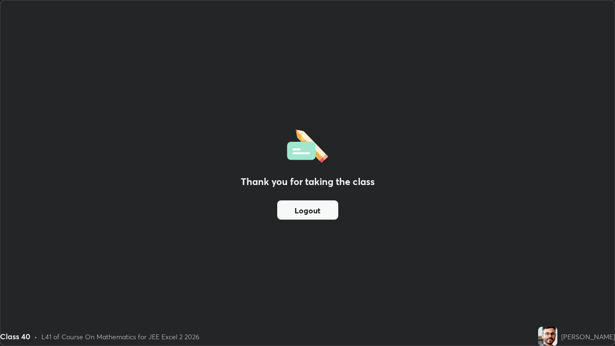 The height and width of the screenshot is (346, 615). I want to click on img: ca0f5e163b6a4e08bc0bbfa0484aee76.jpg, so click(548, 336).